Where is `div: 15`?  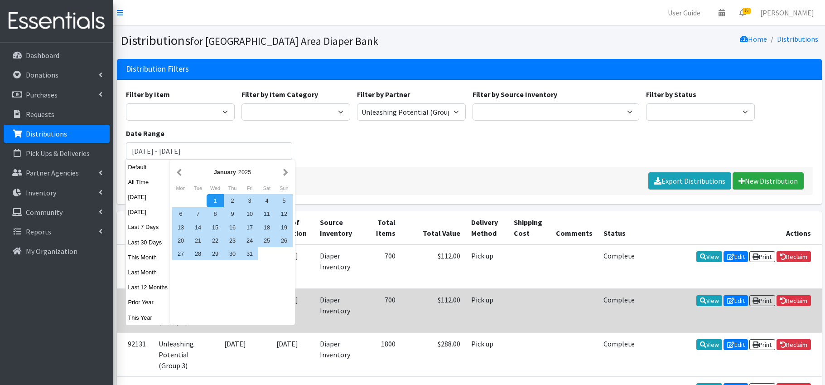
div: 15 is located at coordinates (215, 227).